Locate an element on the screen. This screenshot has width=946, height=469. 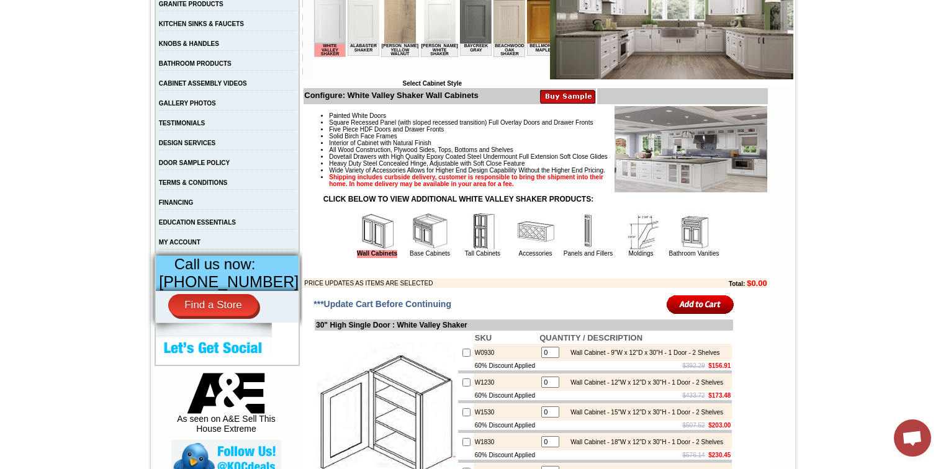
a: GRANITE PRODUCTS is located at coordinates (191, 4).